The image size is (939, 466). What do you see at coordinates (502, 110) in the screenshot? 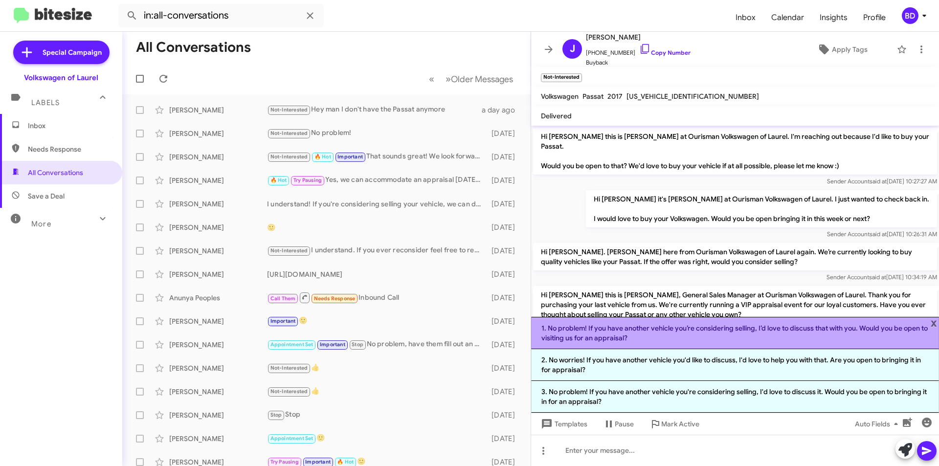
I see `div: a day ago` at bounding box center [502, 110].